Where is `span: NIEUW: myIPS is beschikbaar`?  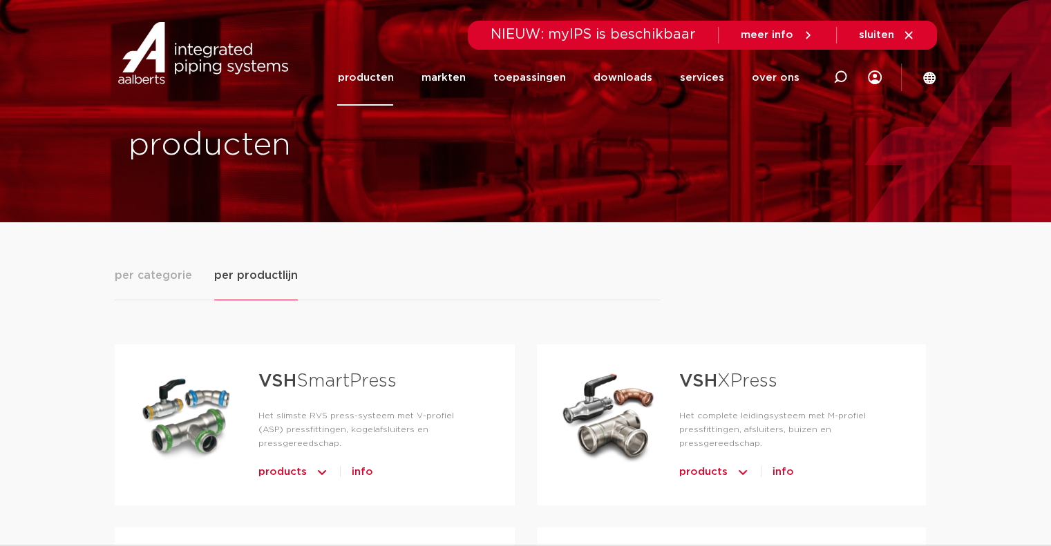
span: NIEUW: myIPS is beschikbaar is located at coordinates (593, 35).